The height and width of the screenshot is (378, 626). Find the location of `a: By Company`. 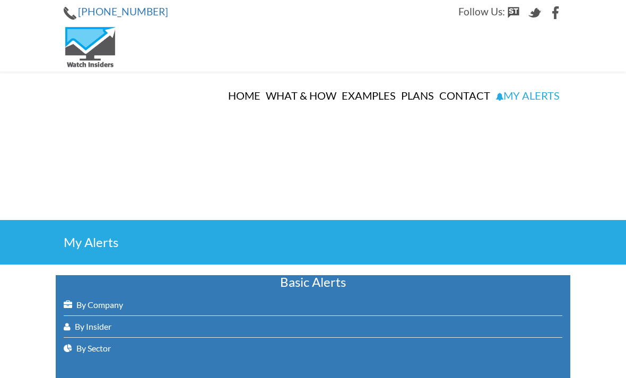

a: By Company is located at coordinates (313, 305).